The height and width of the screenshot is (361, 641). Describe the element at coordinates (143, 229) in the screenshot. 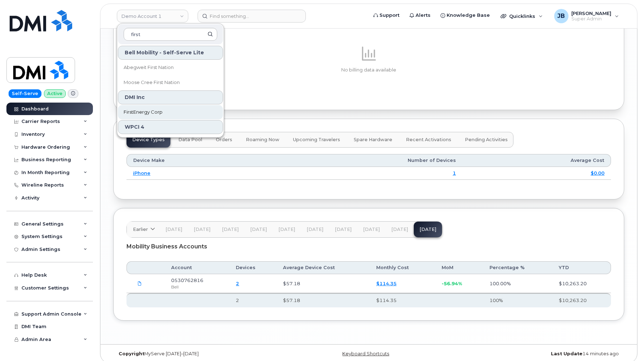

I see `a: Earlier` at that location.